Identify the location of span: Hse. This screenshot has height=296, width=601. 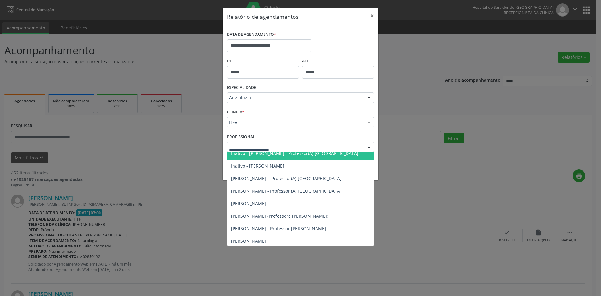
(295, 122).